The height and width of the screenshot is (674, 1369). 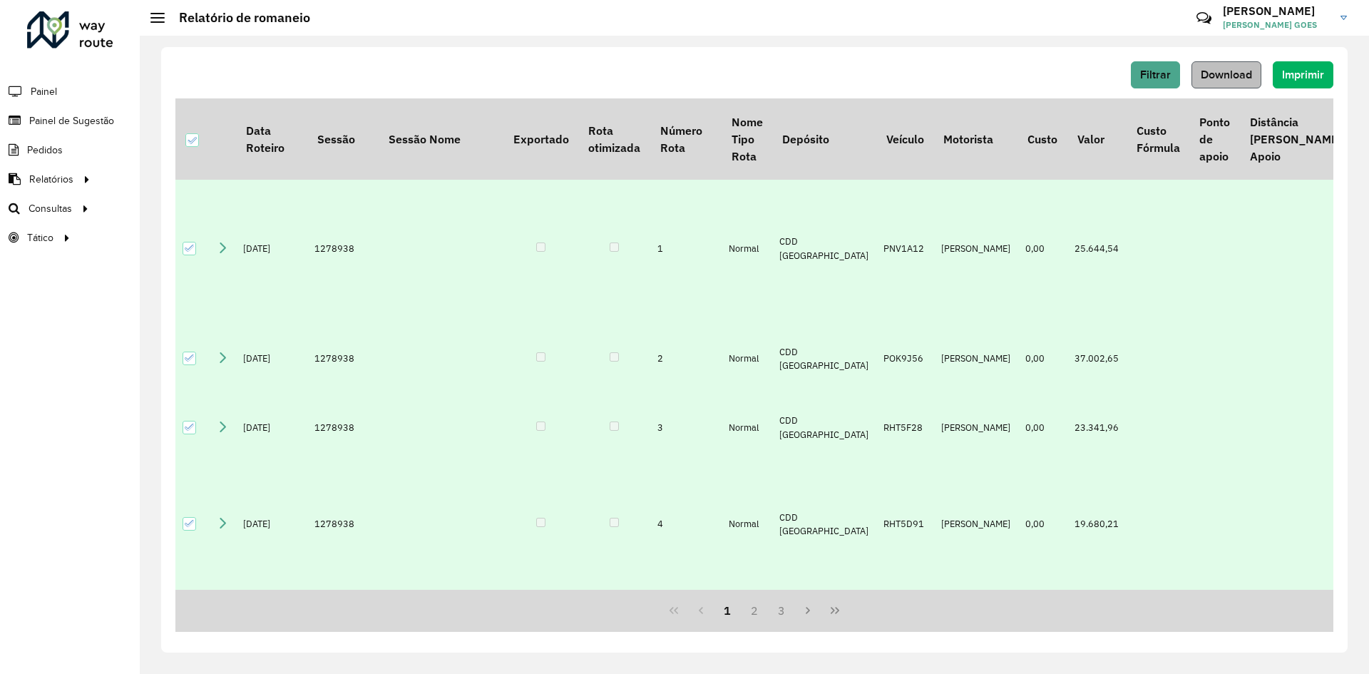 What do you see at coordinates (686, 139) in the screenshot?
I see `th: Número Rota` at bounding box center [686, 139].